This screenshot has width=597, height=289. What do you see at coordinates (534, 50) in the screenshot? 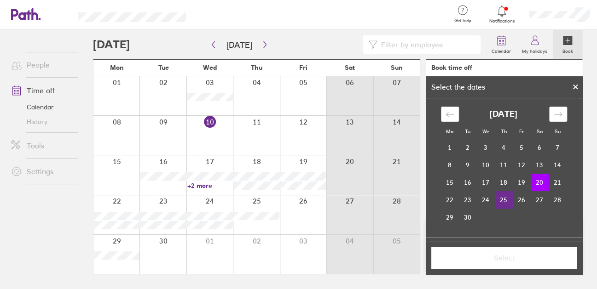
I see `label: My holidays` at bounding box center [534, 50].